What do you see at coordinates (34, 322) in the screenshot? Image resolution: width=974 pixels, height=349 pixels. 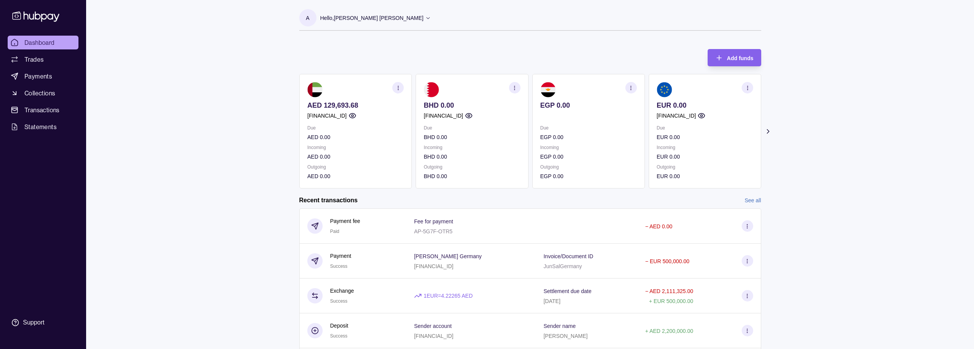 I see `div: Support` at bounding box center [34, 322].